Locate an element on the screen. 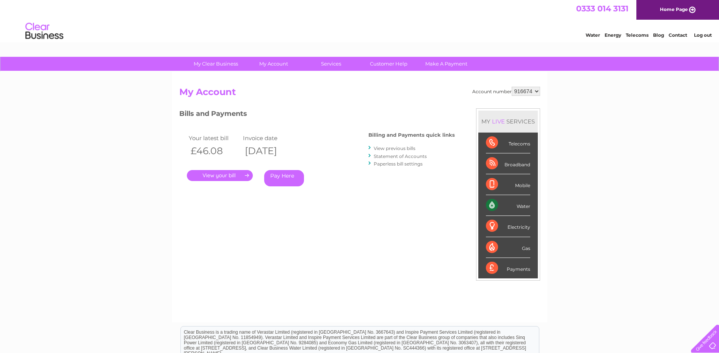 The height and width of the screenshot is (353, 719). a: Telecoms is located at coordinates (637, 35).